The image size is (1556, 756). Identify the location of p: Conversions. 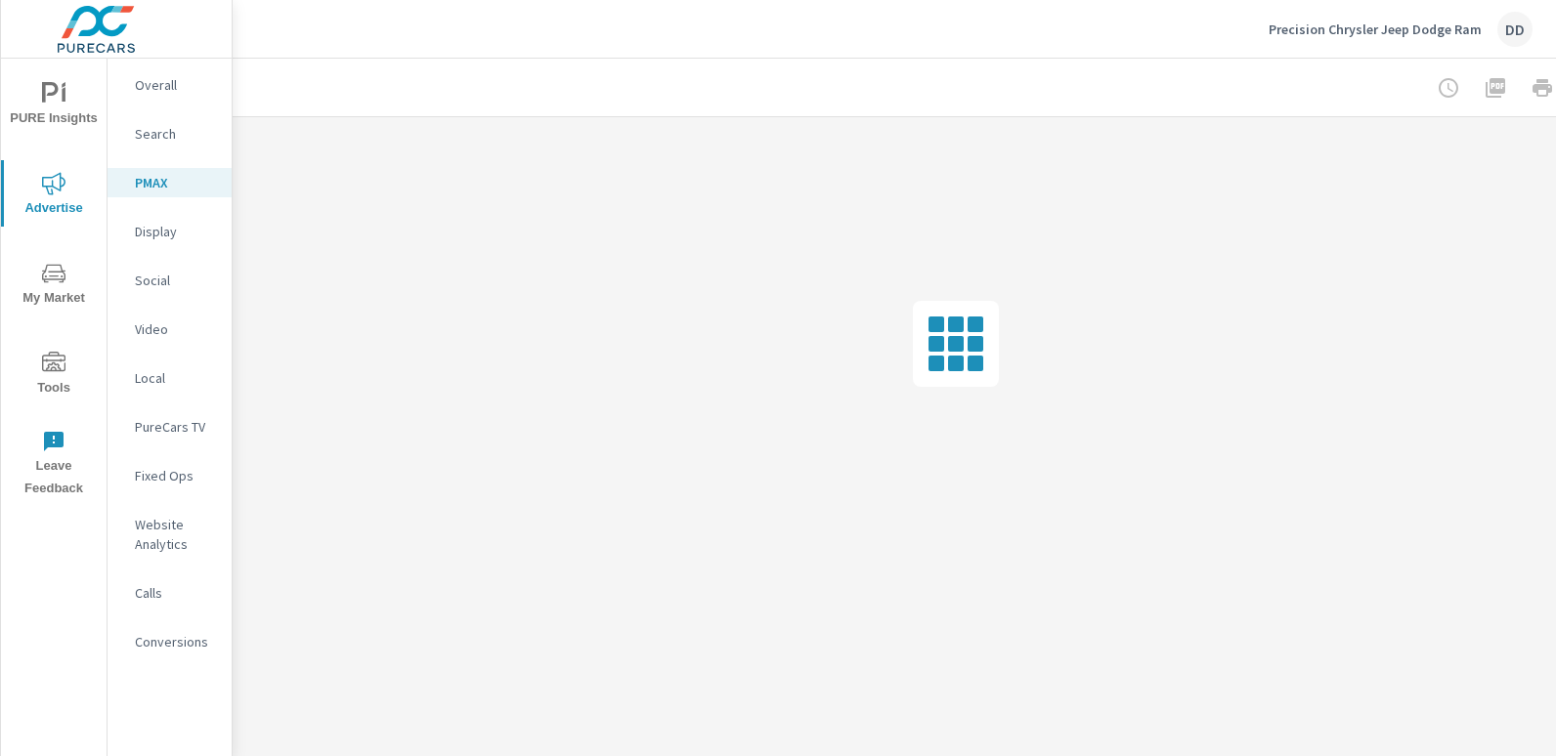
(175, 642).